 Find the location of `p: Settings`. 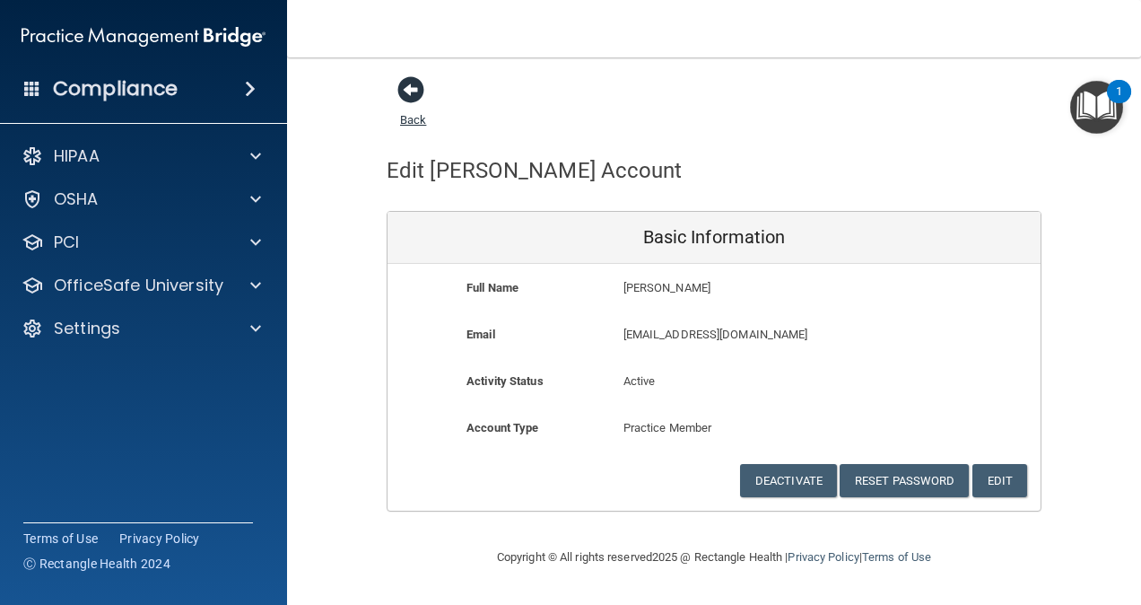

p: Settings is located at coordinates (87, 328).